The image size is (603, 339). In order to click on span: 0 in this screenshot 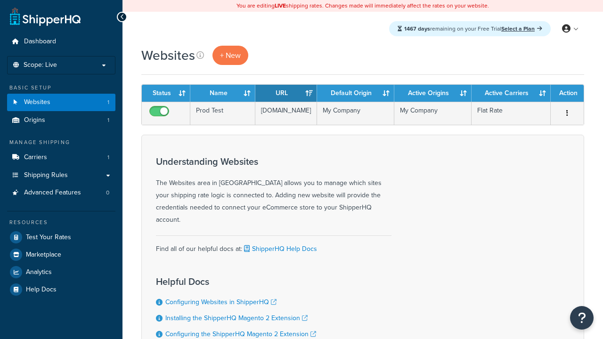, I will do `click(107, 193)`.